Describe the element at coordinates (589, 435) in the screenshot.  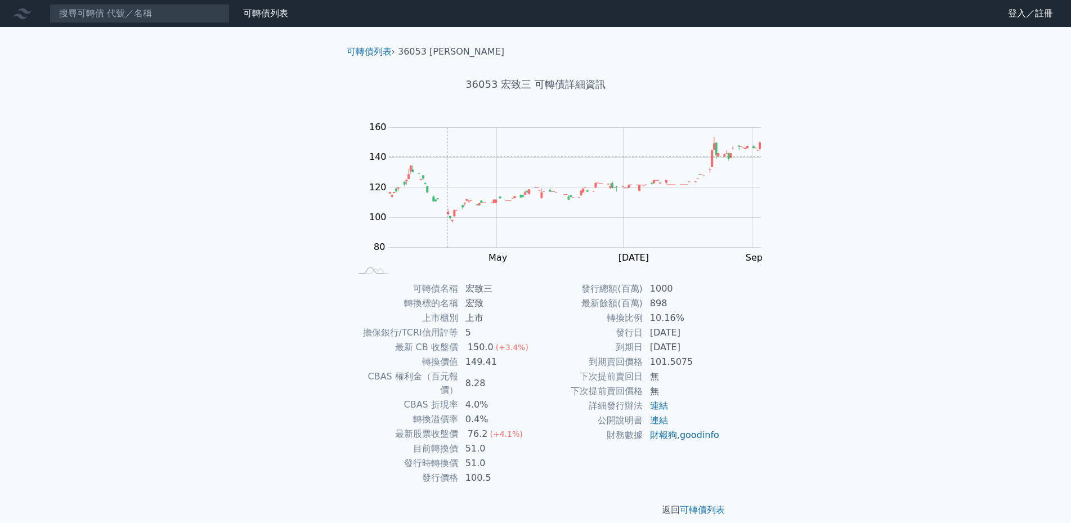
I see `td: 財務數據` at that location.